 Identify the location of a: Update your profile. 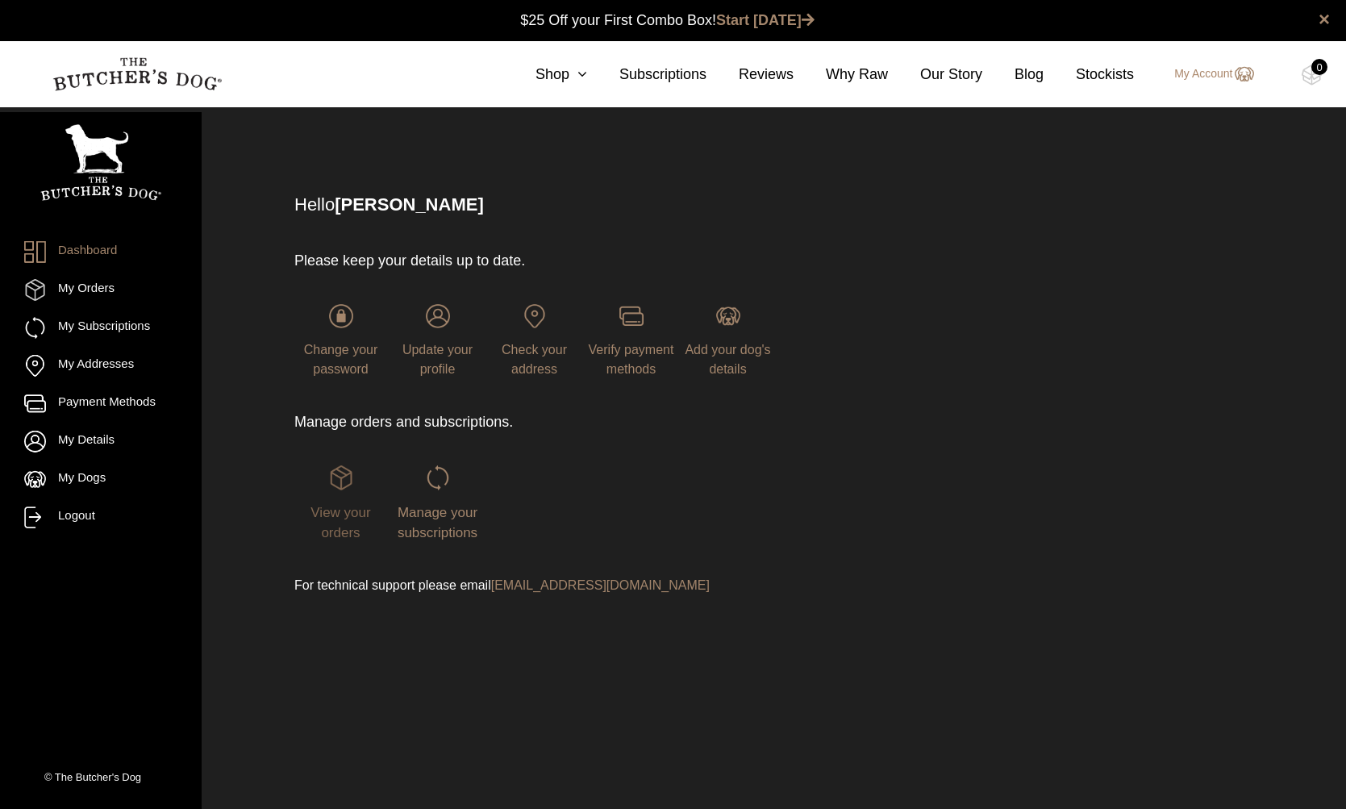
(437, 339).